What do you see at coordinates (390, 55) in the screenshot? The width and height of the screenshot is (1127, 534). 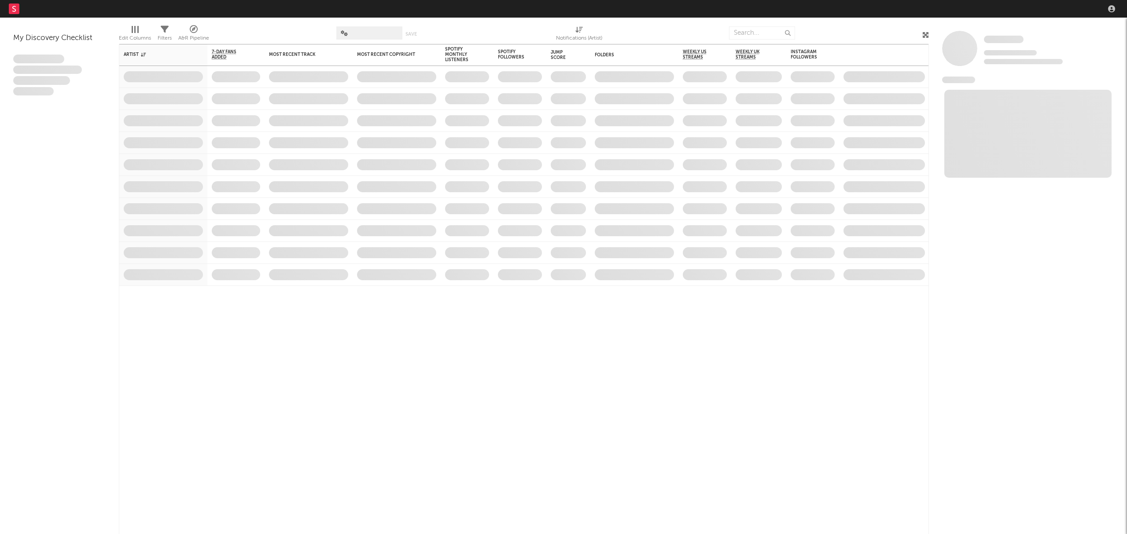 I see `div: Most Recent Copyright` at bounding box center [390, 55].